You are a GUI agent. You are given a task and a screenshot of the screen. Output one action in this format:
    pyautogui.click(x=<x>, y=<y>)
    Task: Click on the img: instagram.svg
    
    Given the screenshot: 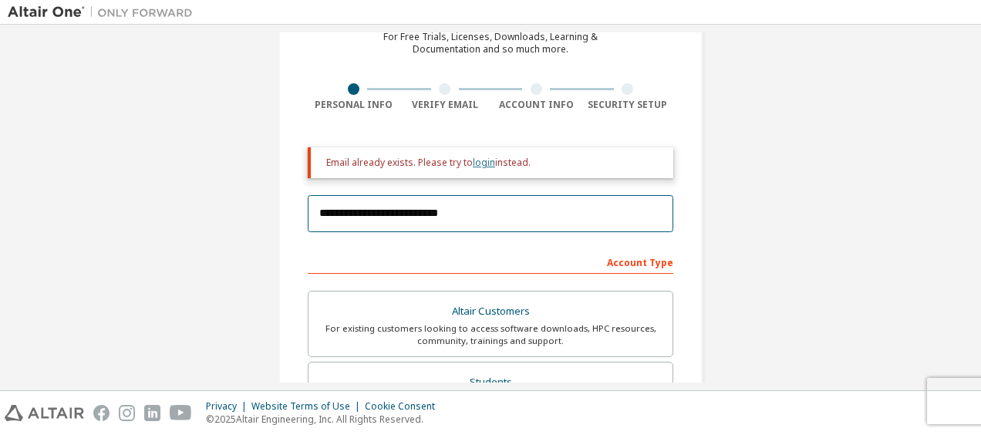 What is the action you would take?
    pyautogui.click(x=126, y=412)
    